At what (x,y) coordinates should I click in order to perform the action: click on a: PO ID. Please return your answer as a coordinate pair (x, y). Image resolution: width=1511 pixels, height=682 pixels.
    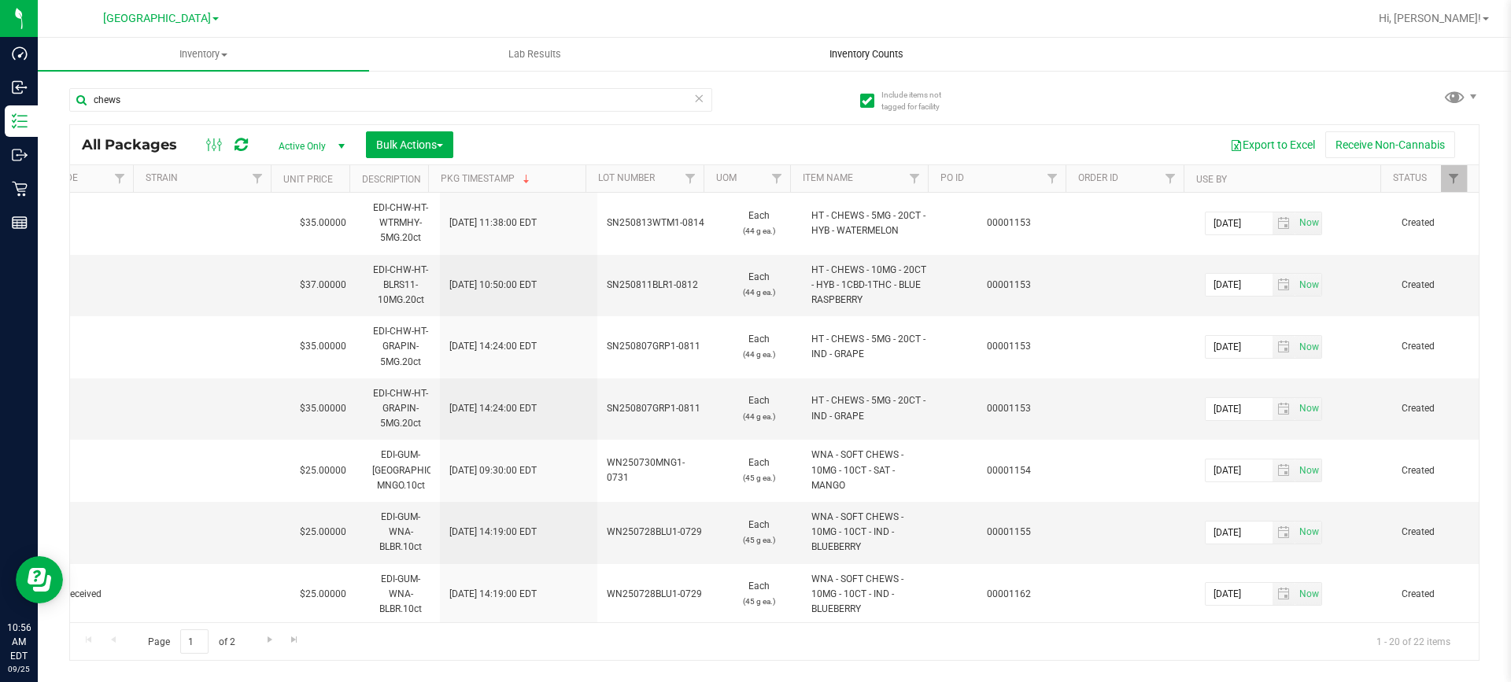
    Looking at the image, I should click on (952, 178).